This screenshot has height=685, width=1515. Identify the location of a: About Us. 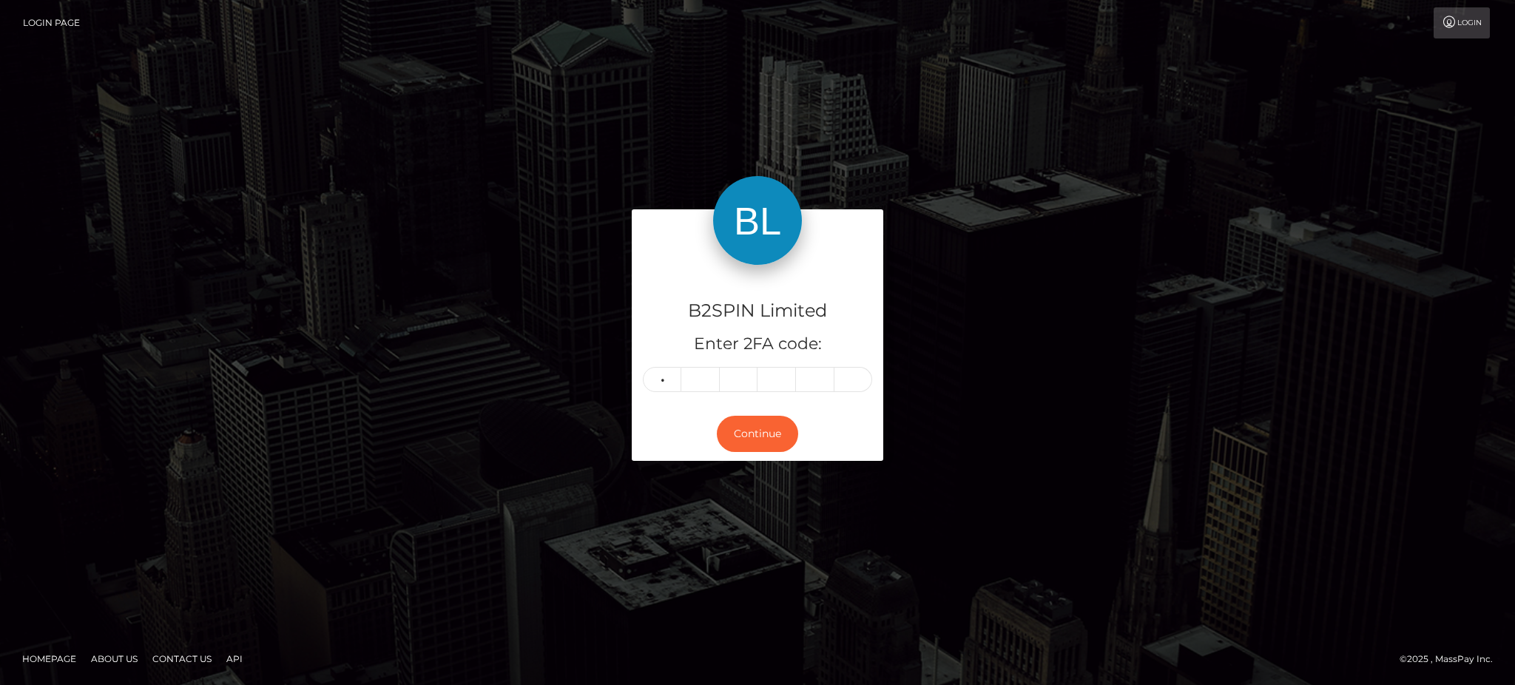
(114, 659).